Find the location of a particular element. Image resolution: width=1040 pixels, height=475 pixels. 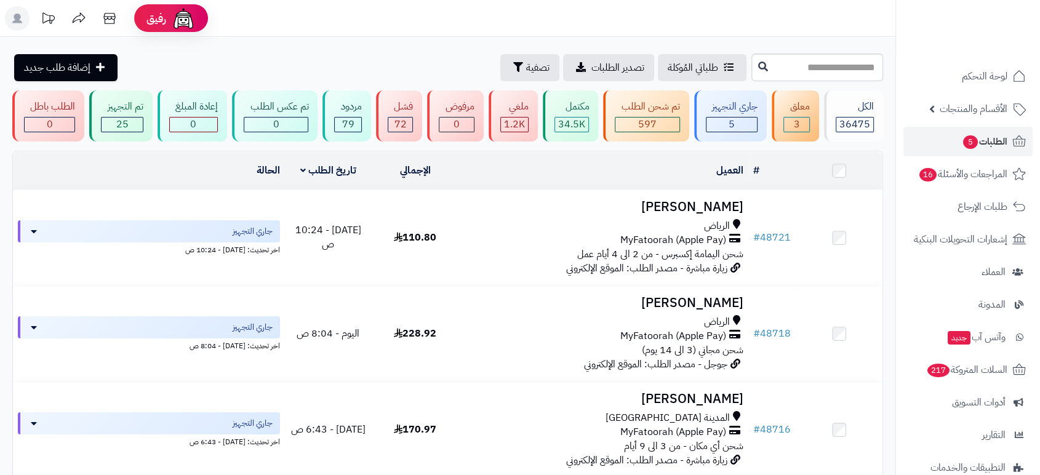

a: إعادة المبلغ 0 is located at coordinates (192, 116).